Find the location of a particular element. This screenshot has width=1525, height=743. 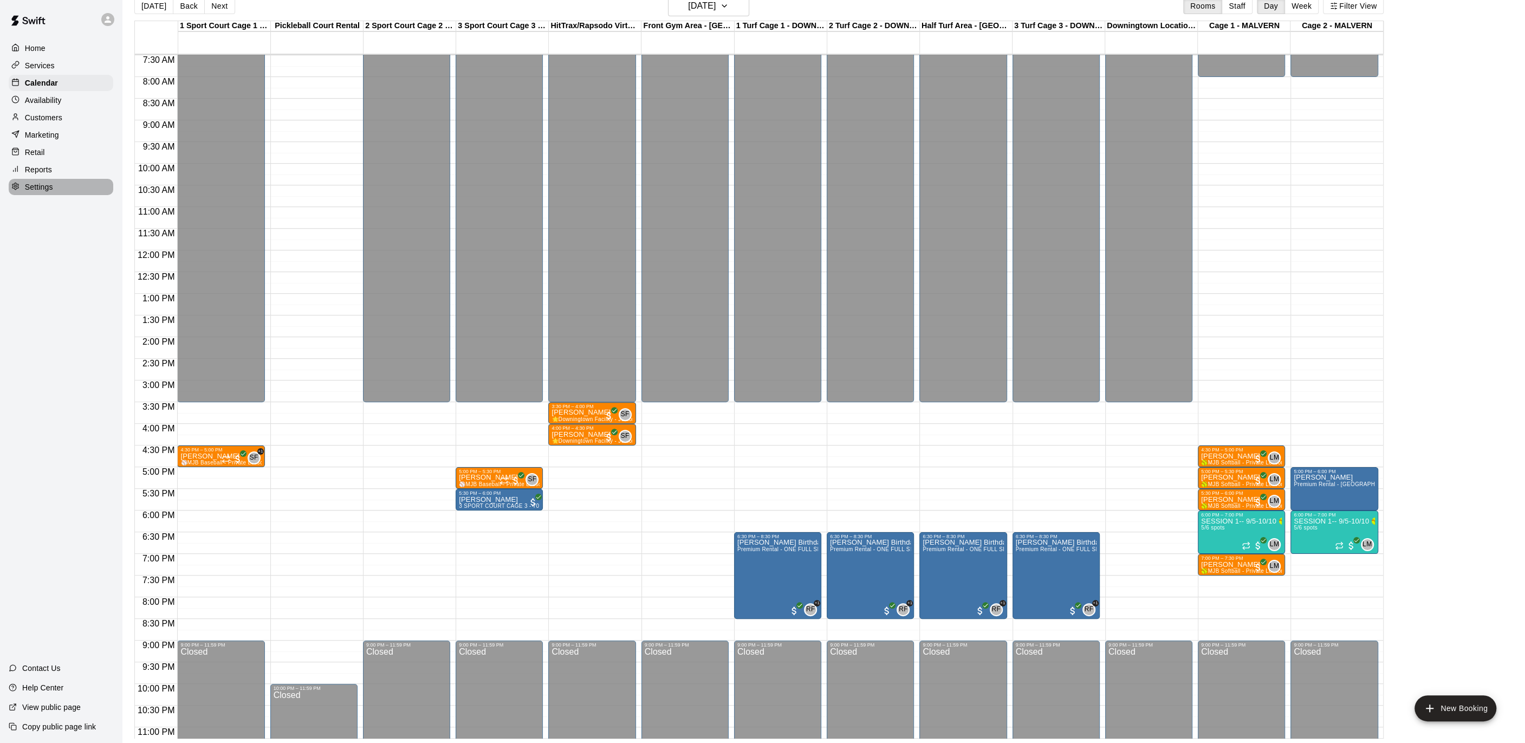

a: Marketing is located at coordinates (61, 135).